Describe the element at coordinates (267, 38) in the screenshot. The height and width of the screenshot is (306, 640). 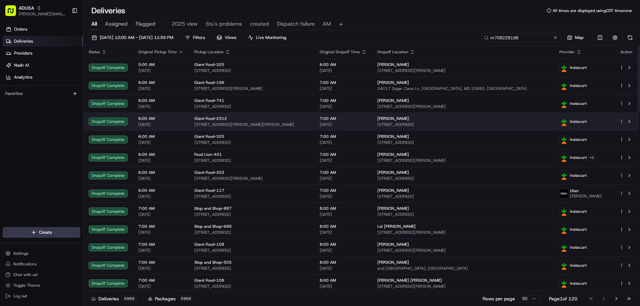
I see `button: Live Monitoring` at that location.